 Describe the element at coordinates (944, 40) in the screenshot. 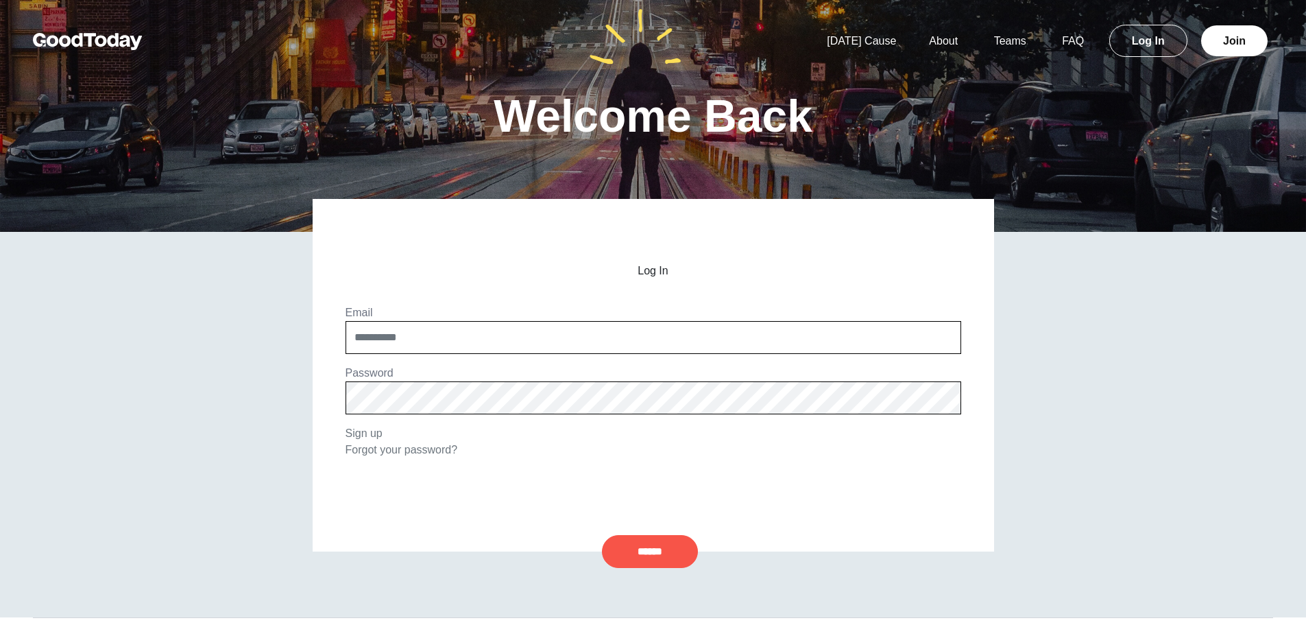

I see `a: About` at that location.